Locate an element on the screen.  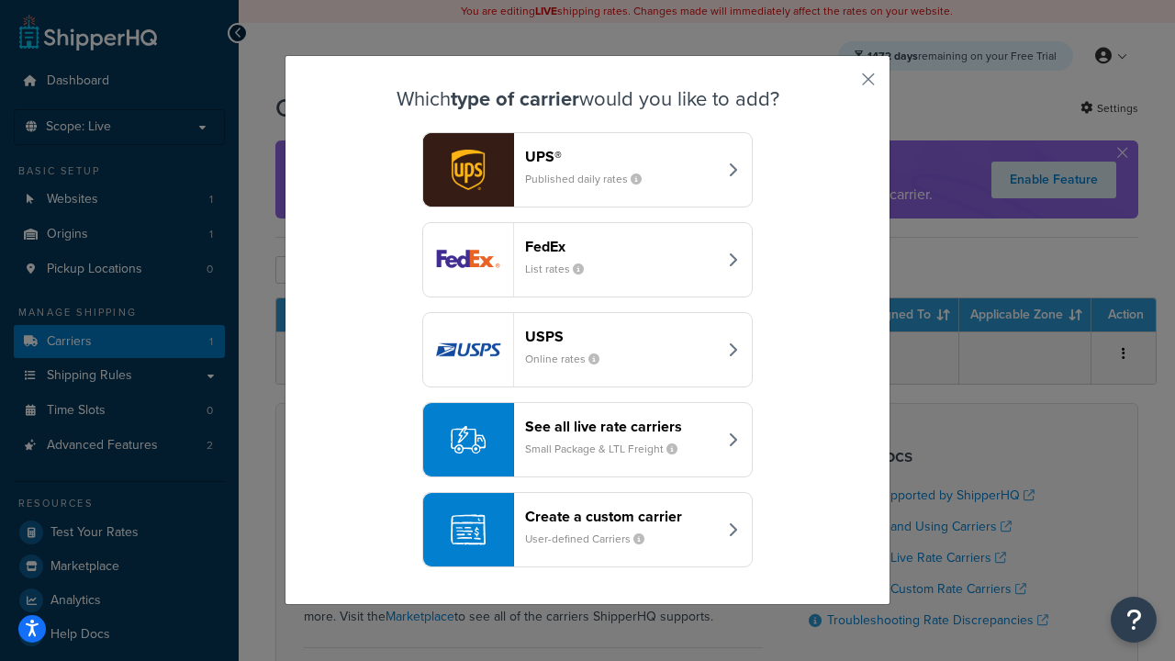
strong: type of carrier is located at coordinates (515, 98).